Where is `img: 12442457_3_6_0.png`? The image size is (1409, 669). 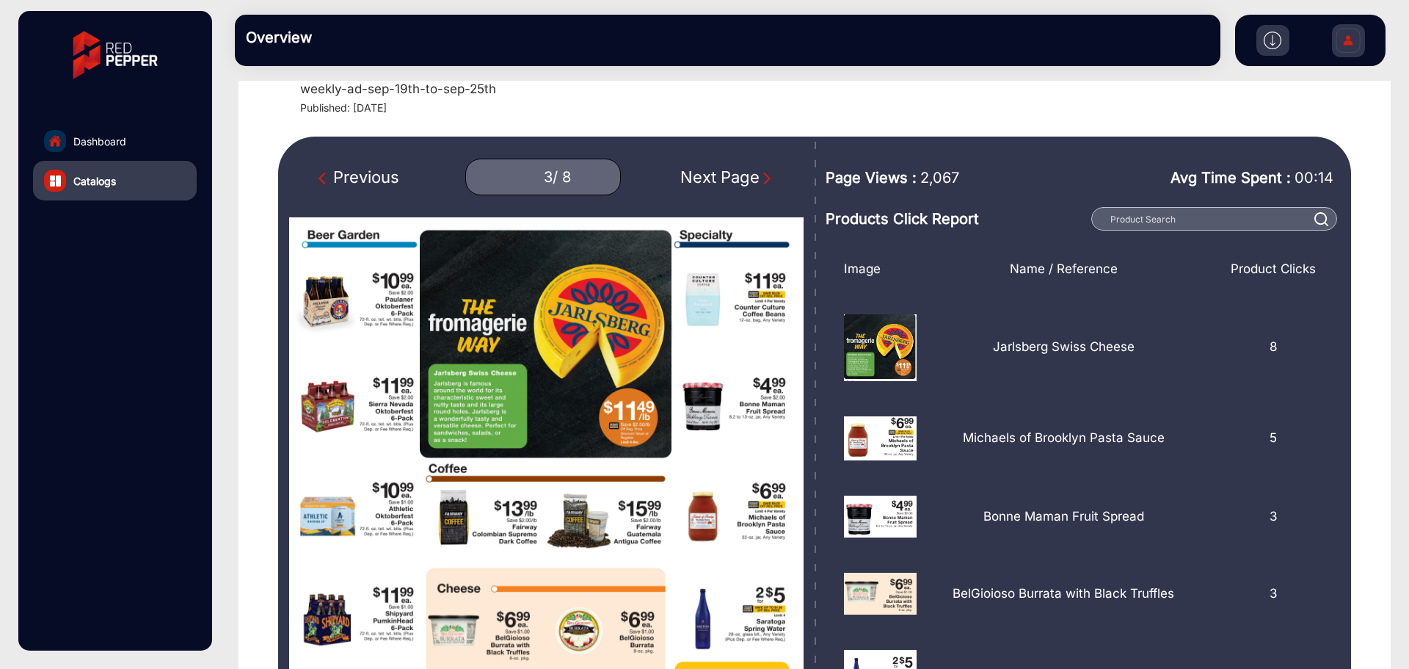
img: 12442457_3_6_0.png is located at coordinates (880, 438).